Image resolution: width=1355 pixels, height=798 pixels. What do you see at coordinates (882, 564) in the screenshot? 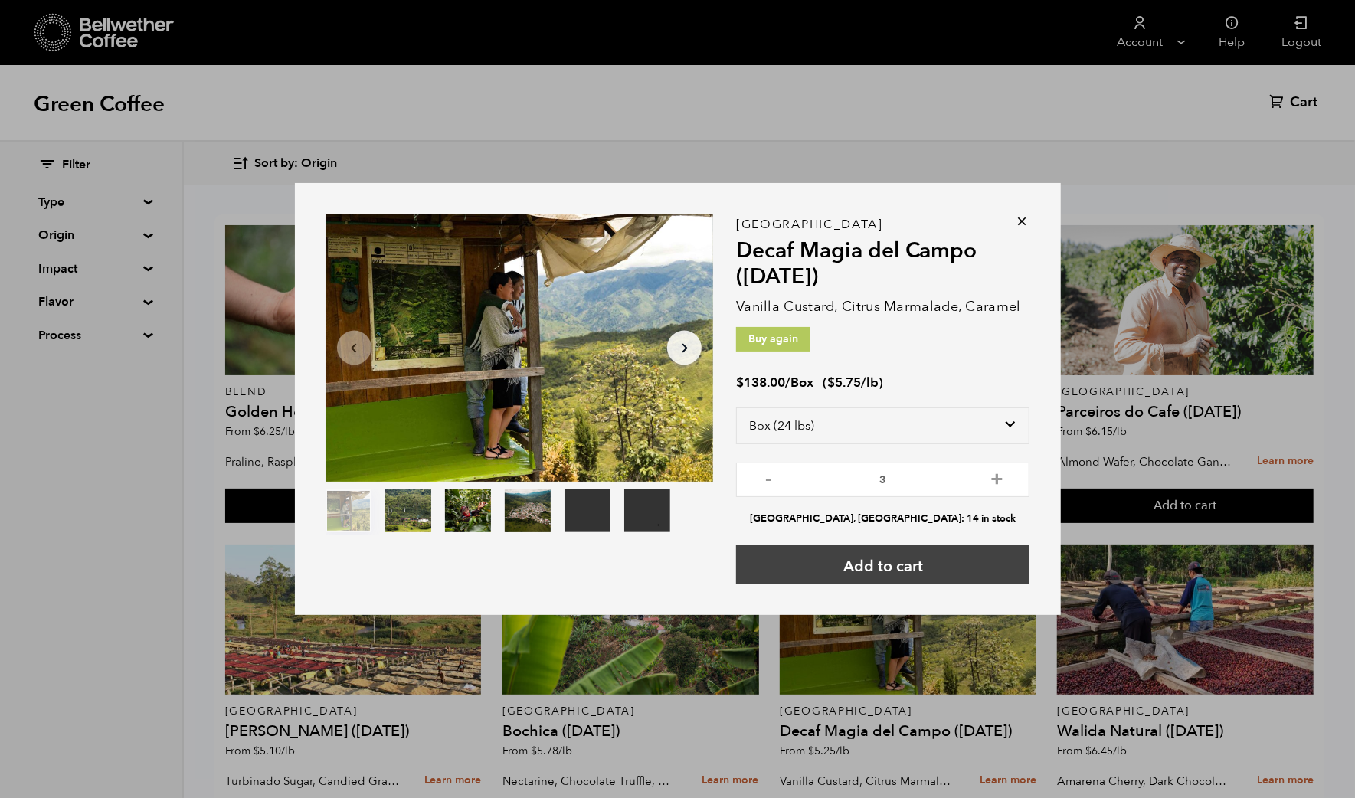
I see `button: Add to cart` at bounding box center [882, 564].